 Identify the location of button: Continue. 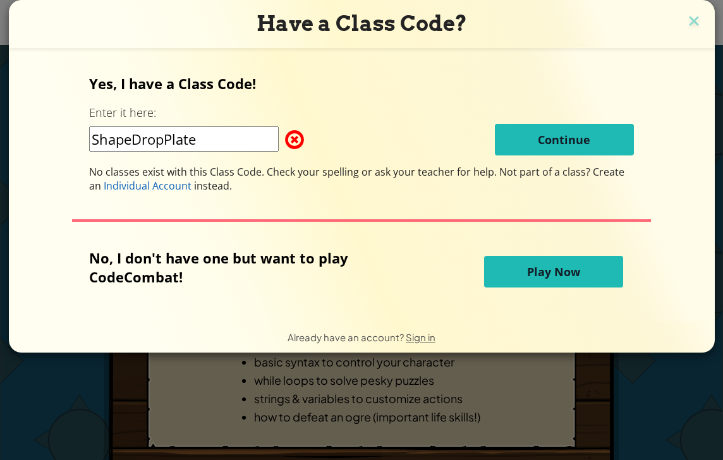
(565, 140).